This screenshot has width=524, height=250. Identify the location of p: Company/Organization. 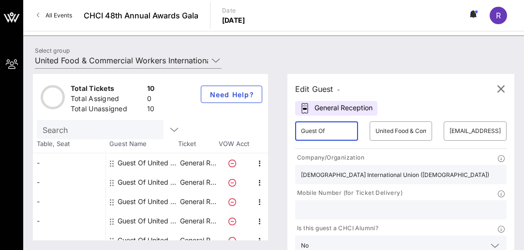
(330, 158).